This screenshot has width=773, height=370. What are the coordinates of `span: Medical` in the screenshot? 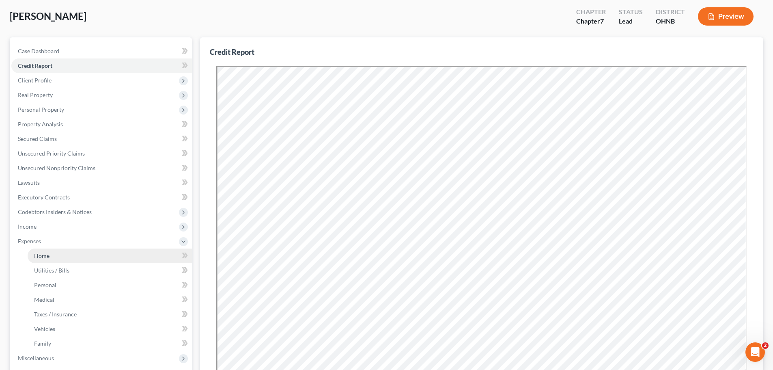 It's located at (44, 299).